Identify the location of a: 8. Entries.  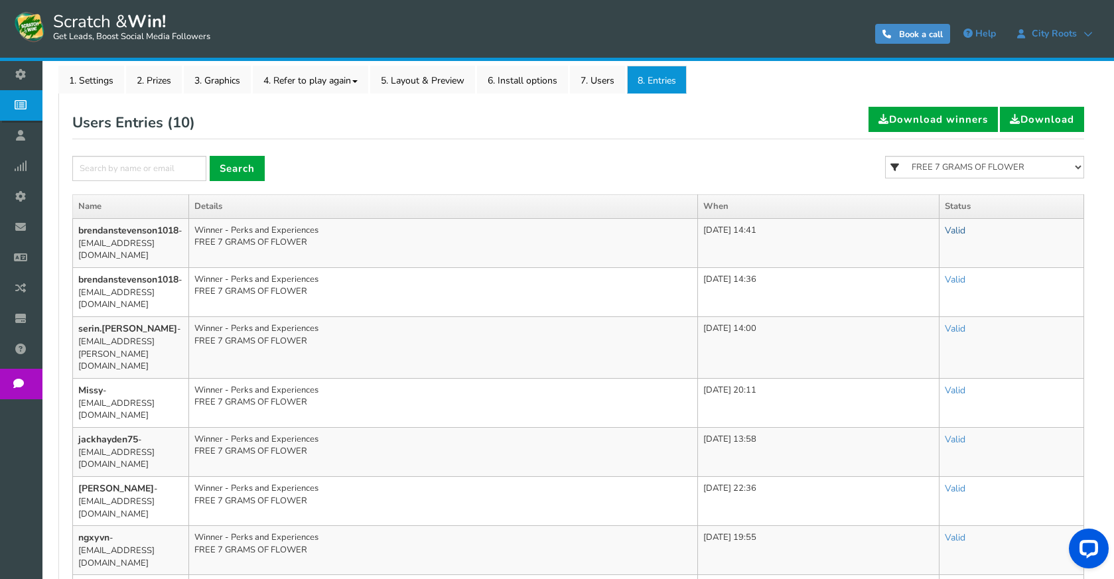
(657, 80).